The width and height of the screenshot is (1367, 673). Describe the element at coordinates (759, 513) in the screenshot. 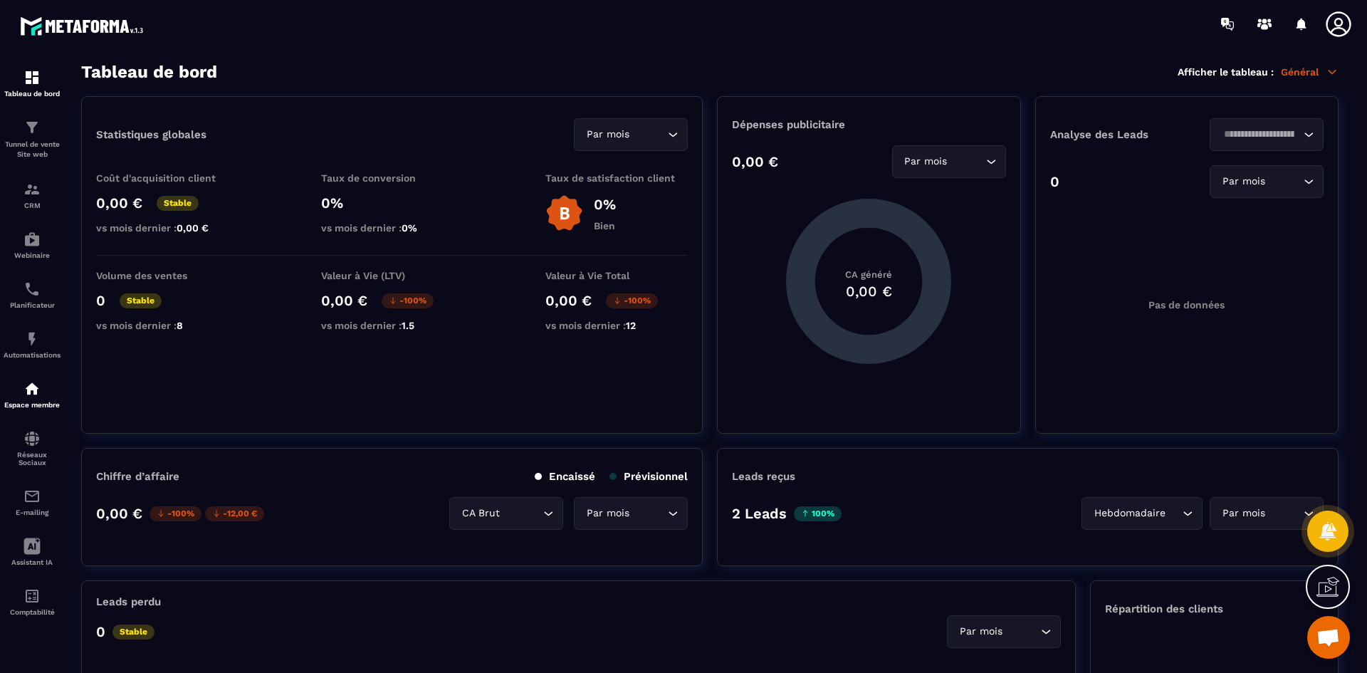

I see `p: 2 Leads` at that location.